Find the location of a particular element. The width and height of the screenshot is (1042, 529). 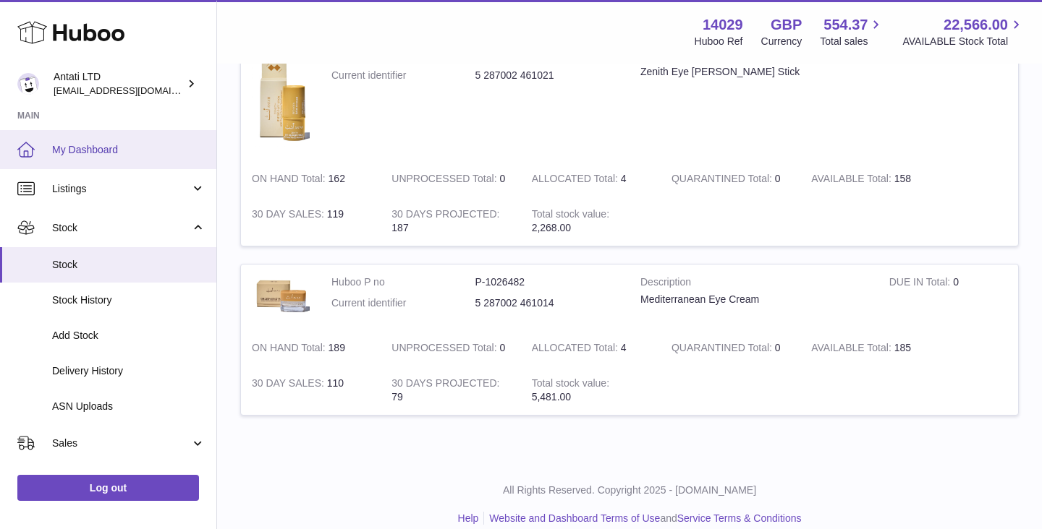

td: 187 is located at coordinates (450, 221).